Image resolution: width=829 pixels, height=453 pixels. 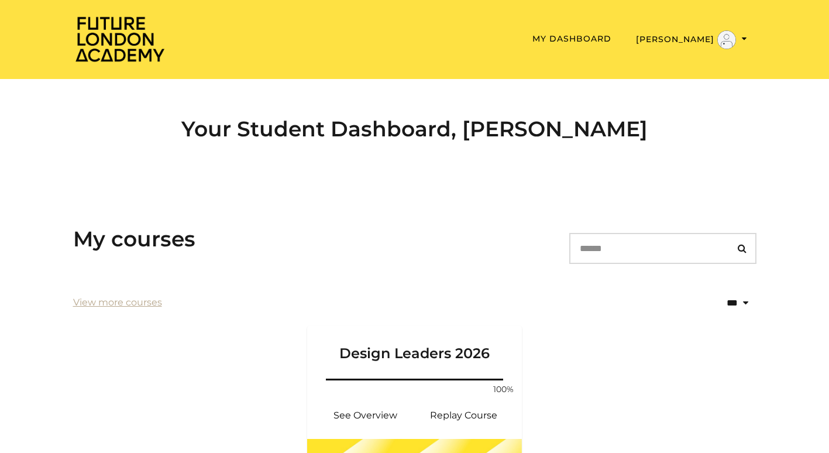 I want to click on a: Design Leaders 2026, so click(x=415, y=351).